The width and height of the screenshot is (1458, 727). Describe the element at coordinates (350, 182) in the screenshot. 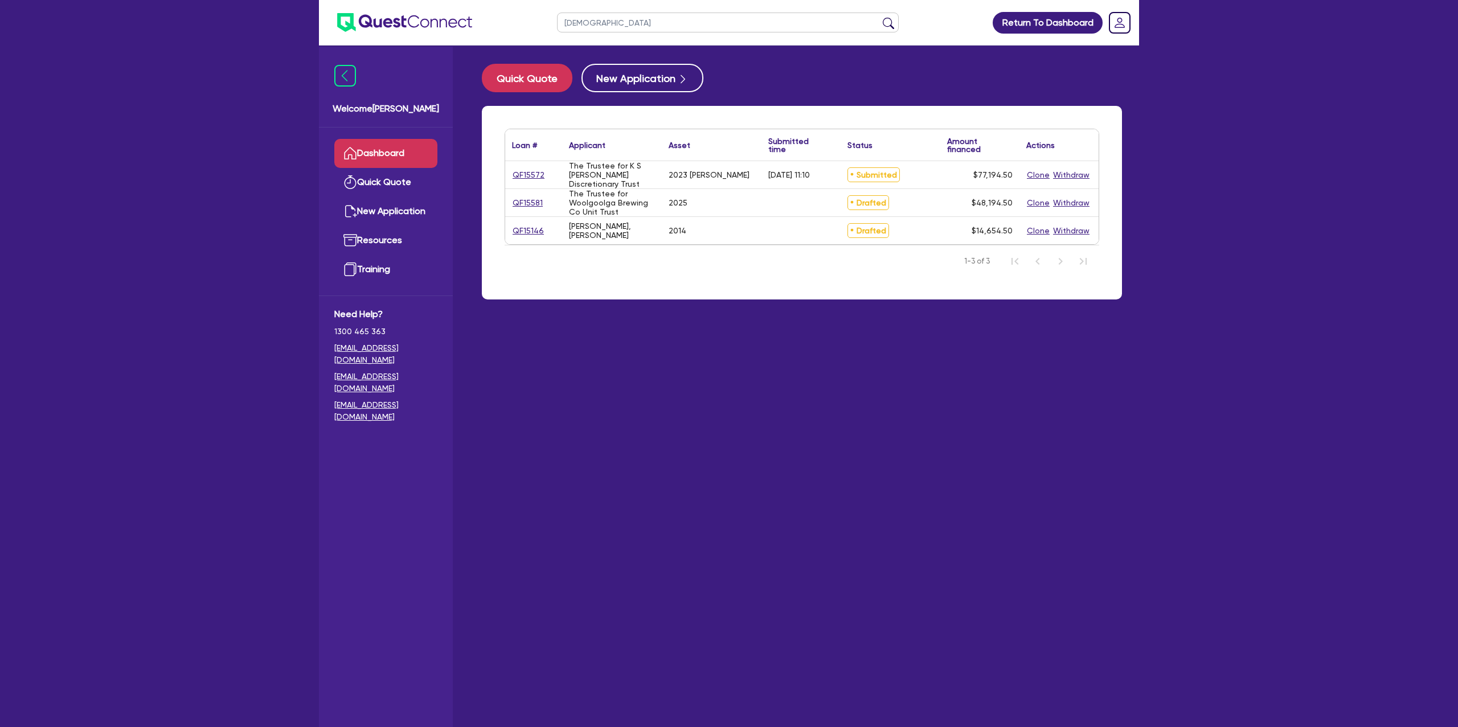

I see `img: quick-quote` at that location.